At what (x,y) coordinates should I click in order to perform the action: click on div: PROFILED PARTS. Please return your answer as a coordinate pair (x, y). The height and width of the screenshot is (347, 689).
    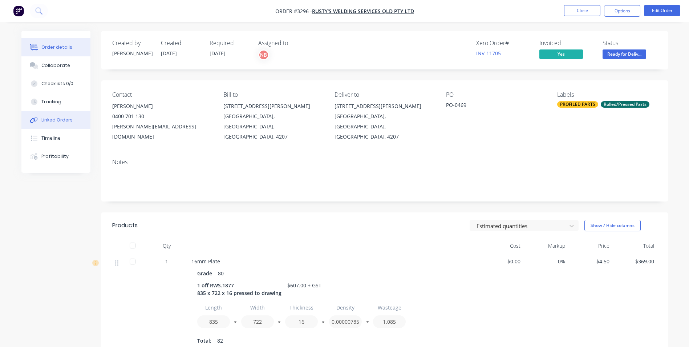
    Looking at the image, I should click on (578, 104).